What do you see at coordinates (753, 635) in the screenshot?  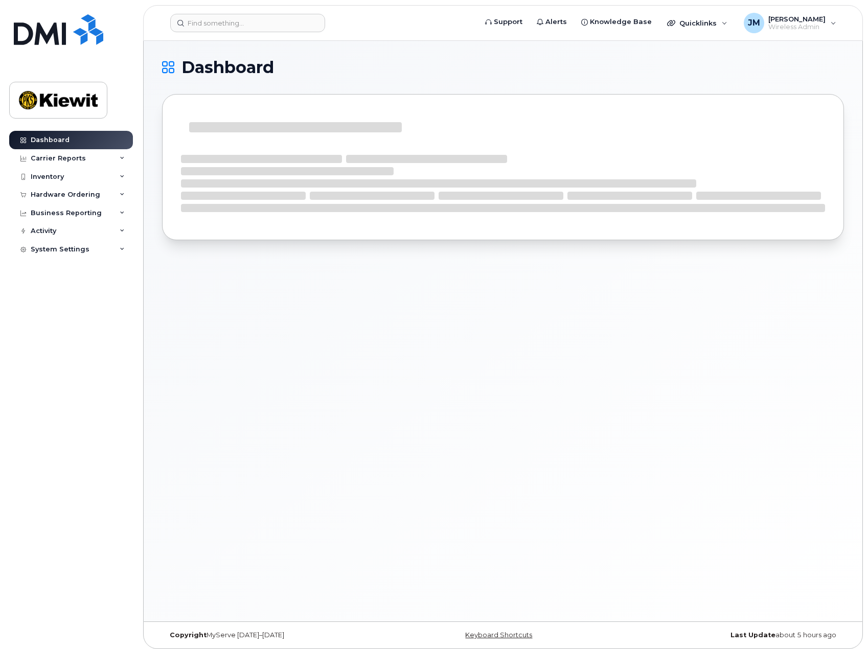 I see `strong: Last Update` at bounding box center [753, 635].